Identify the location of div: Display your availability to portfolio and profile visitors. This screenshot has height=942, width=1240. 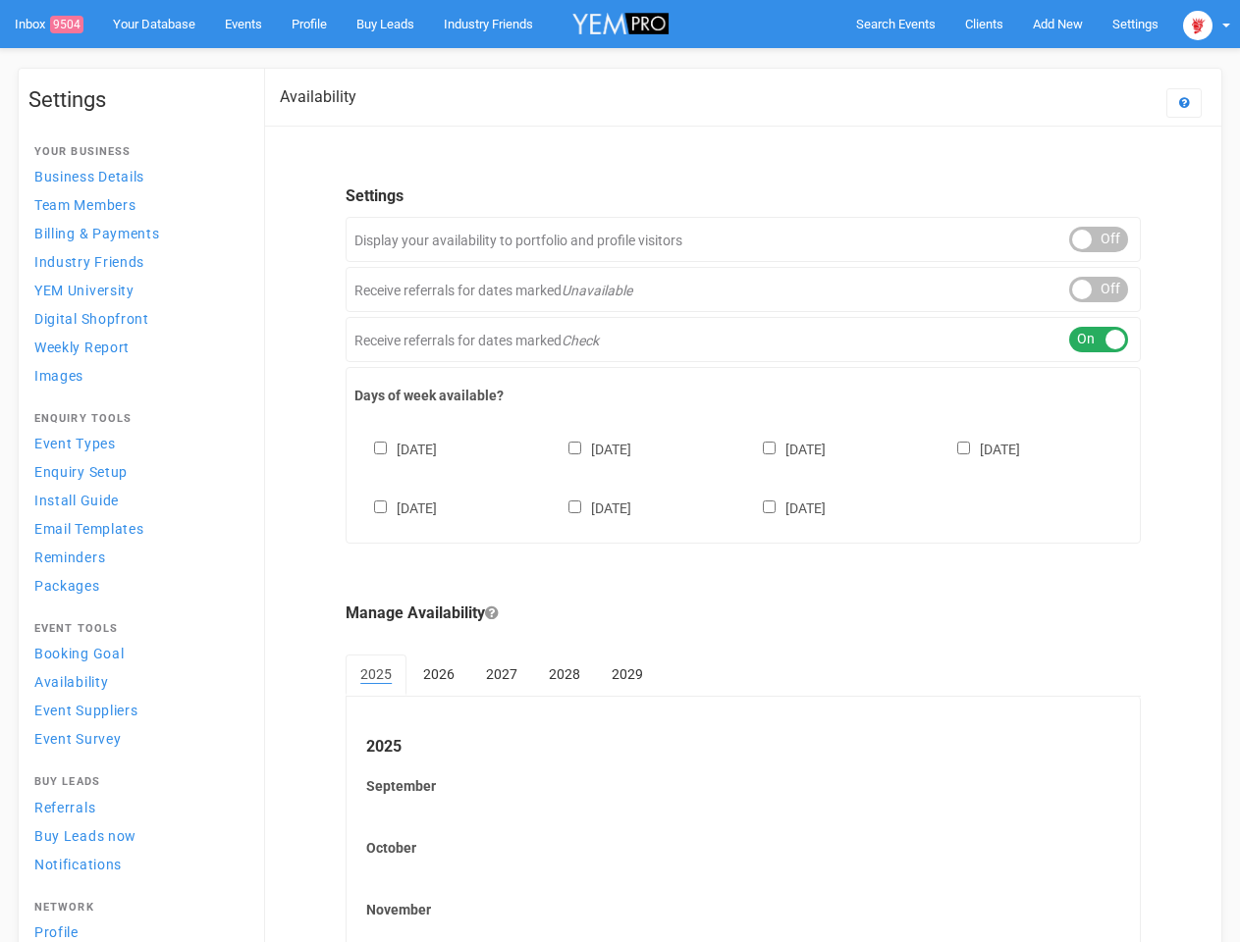
(743, 240).